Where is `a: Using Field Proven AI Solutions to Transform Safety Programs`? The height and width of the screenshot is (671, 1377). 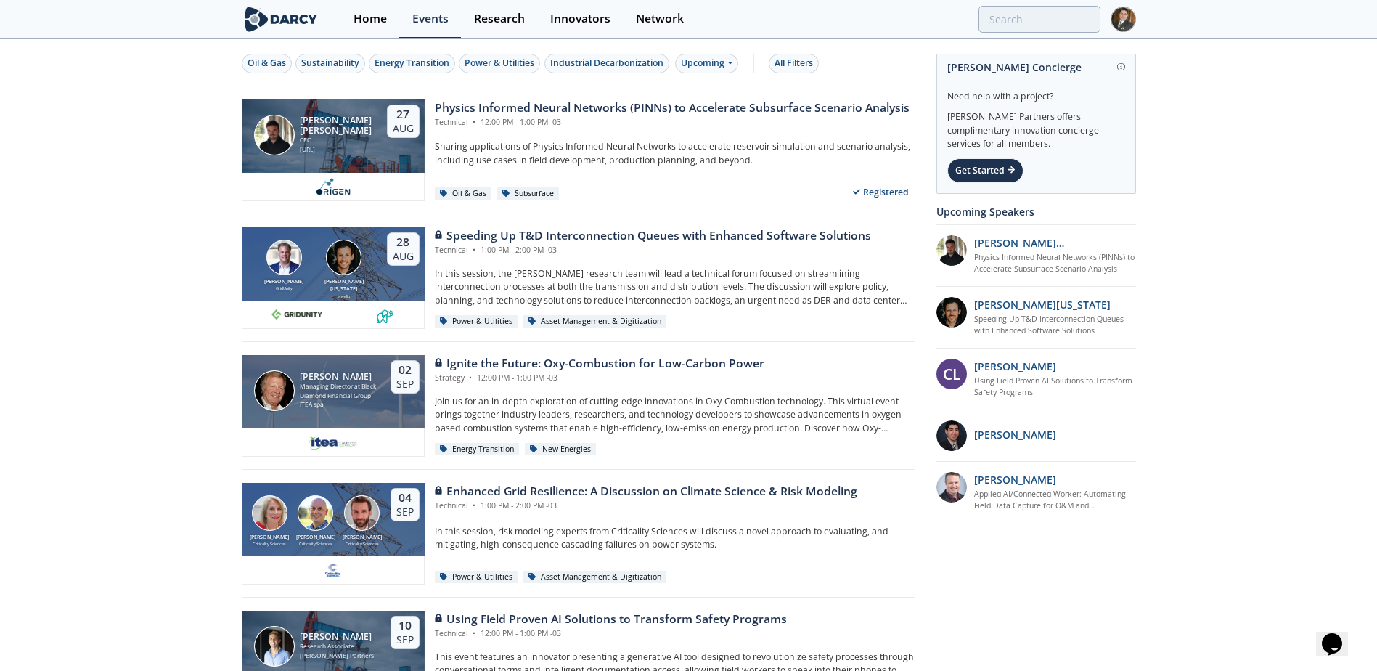
a: Using Field Proven AI Solutions to Transform Safety Programs is located at coordinates (1055, 387).